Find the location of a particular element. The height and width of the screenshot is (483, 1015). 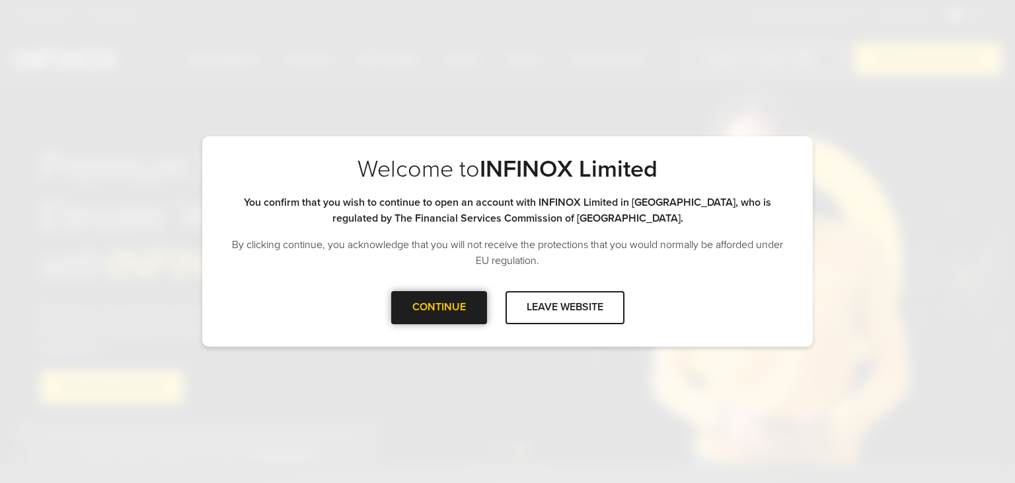

p: Welcome to is located at coordinates (508, 169).